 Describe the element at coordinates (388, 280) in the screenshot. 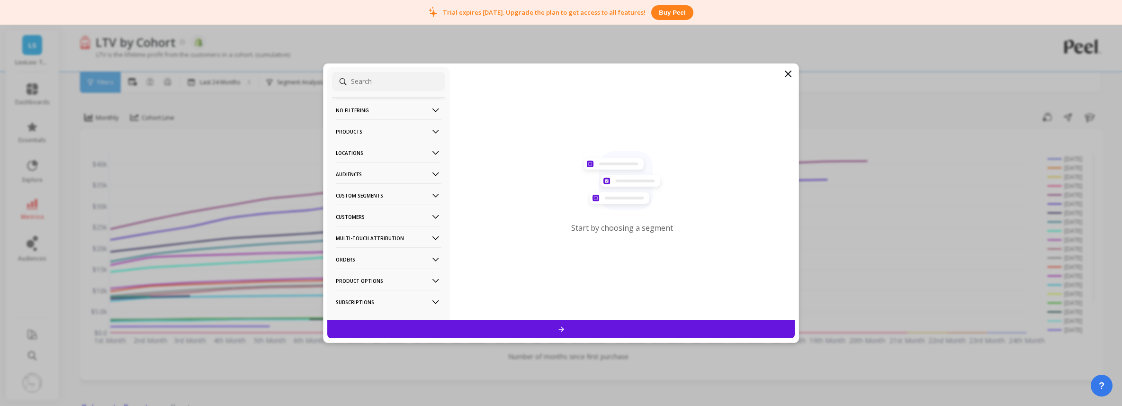

I see `p: Product Options` at that location.